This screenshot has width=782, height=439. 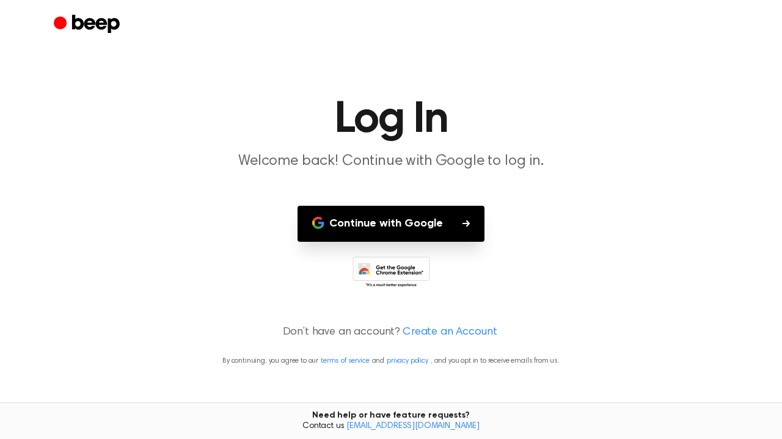 I want to click on a: privacy policy, so click(x=407, y=361).